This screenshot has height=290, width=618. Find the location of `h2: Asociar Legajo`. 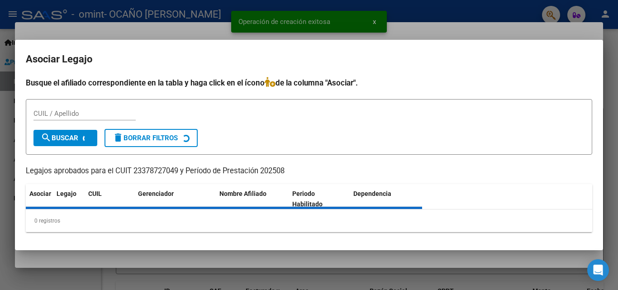

h2: Asociar Legajo is located at coordinates (309, 59).